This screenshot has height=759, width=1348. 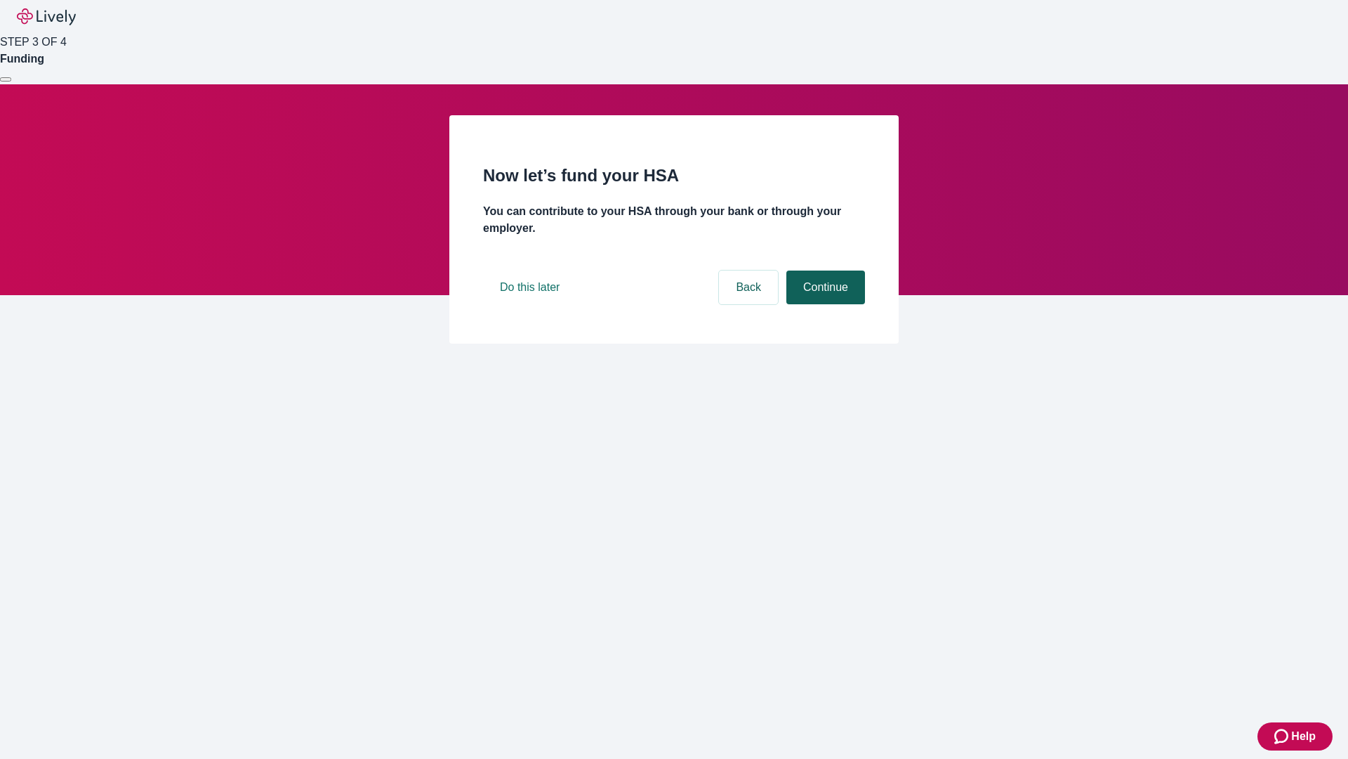 What do you see at coordinates (1304, 736) in the screenshot?
I see `span: Help` at bounding box center [1304, 736].